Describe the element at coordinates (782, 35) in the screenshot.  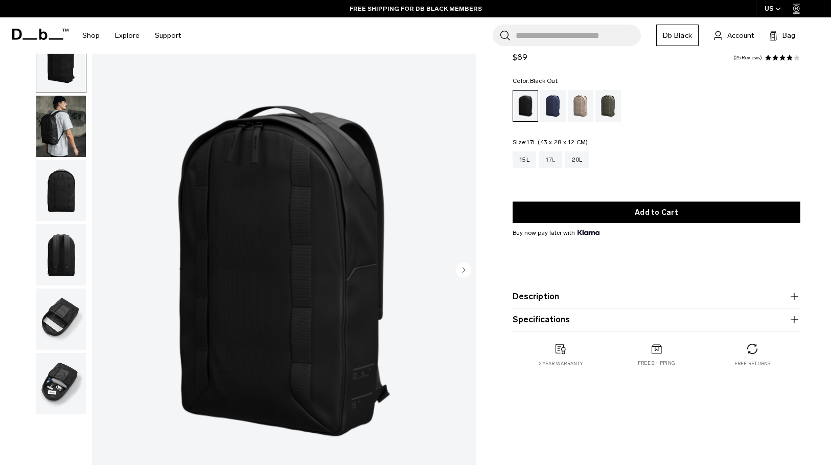
I see `button: Bag` at that location.